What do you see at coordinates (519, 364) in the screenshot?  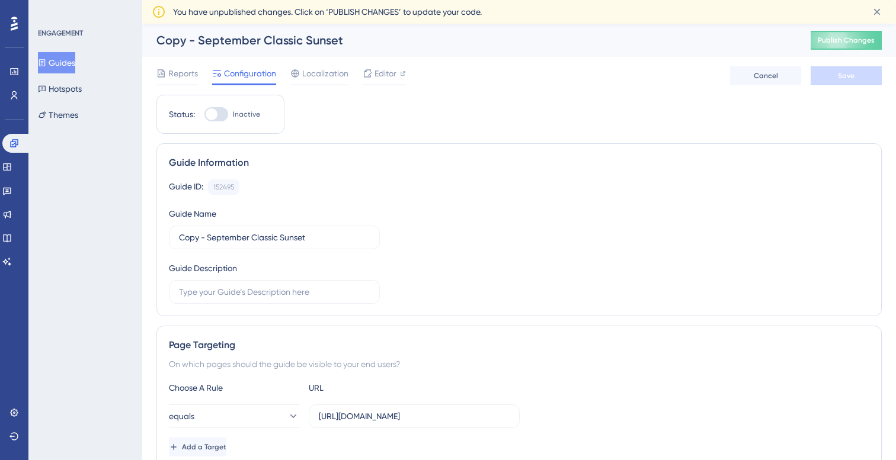 I see `div: On which pages should the guide be visible to your end users?` at bounding box center [519, 364].